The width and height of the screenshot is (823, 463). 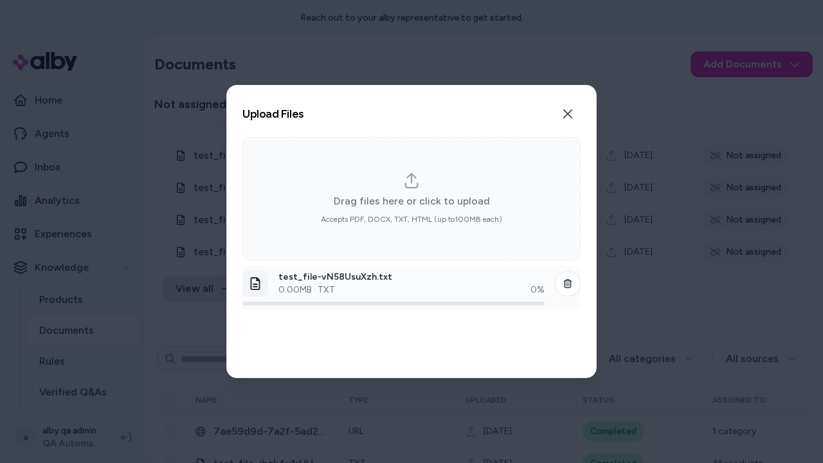 I want to click on span: Accepts PDF, DOCX, TXT, HTML (up to 100 MB each), so click(x=412, y=219).